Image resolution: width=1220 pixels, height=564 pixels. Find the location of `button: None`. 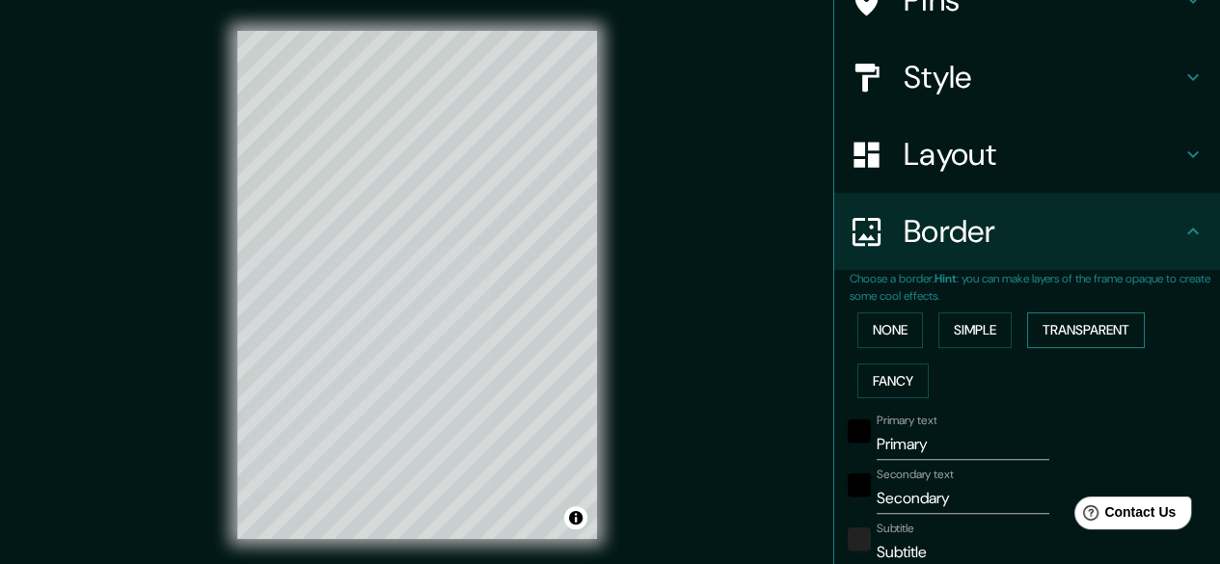

button: None is located at coordinates (890, 330).